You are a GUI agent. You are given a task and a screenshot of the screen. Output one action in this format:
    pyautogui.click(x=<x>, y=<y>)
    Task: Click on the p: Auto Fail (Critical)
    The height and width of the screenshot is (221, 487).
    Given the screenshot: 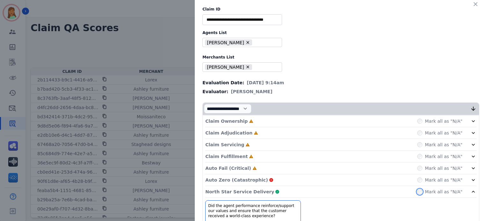 What is the action you would take?
    pyautogui.click(x=228, y=168)
    